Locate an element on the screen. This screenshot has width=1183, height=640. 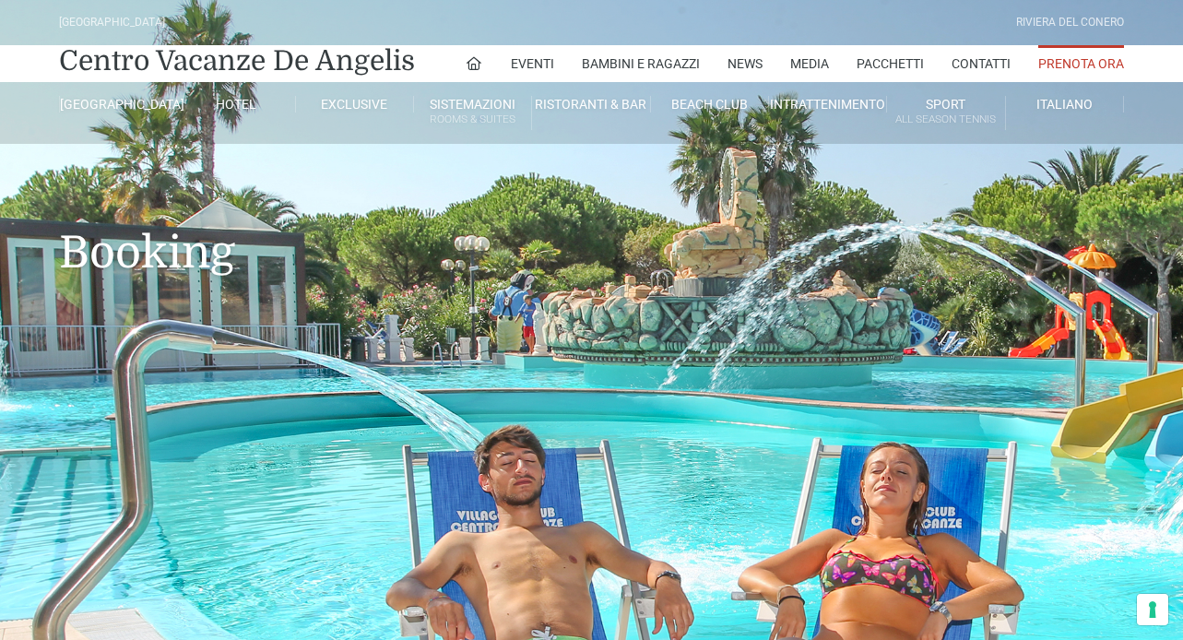
a: Hotel is located at coordinates (236, 104).